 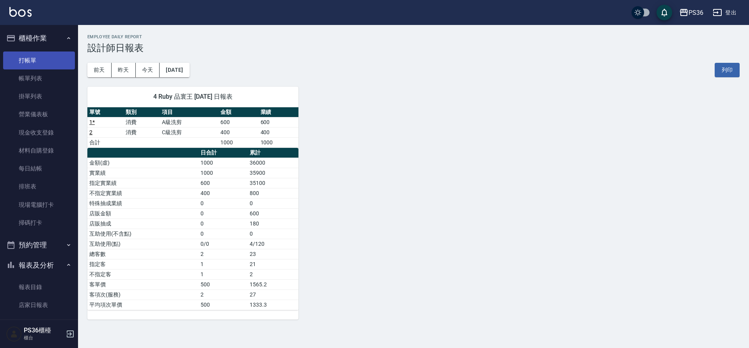 What do you see at coordinates (20, 12) in the screenshot?
I see `img: Logo` at bounding box center [20, 12].